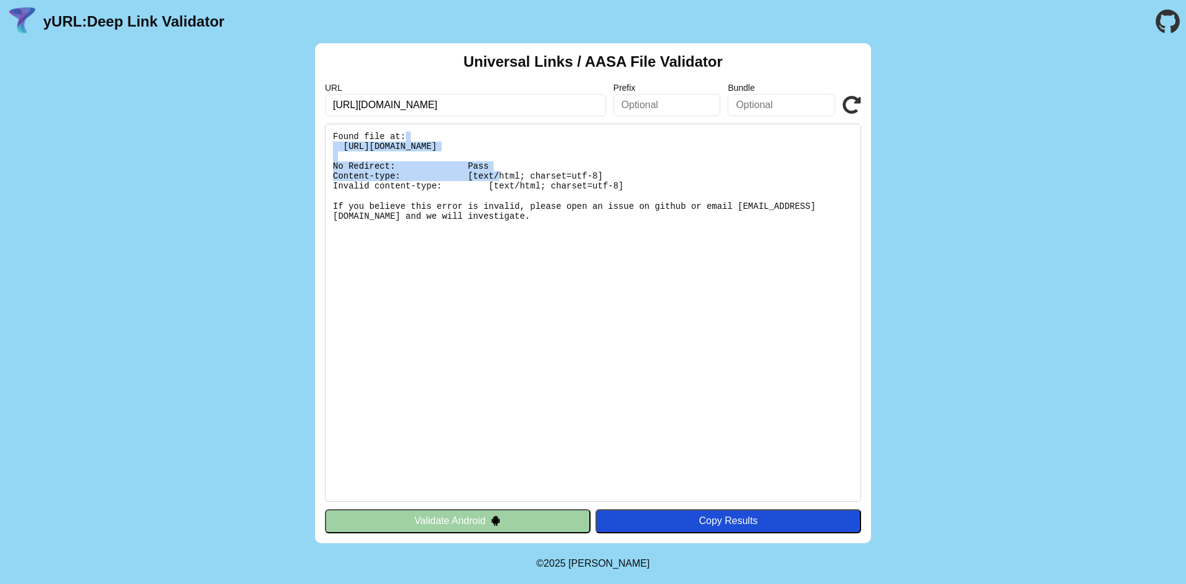  I want to click on h2: Universal Links / AASA File Validator, so click(593, 62).